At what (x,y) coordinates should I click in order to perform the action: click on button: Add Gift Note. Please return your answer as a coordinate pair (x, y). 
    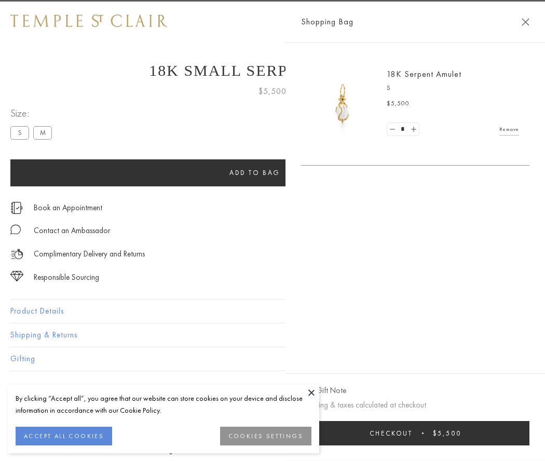
    Looking at the image, I should click on (323, 390).